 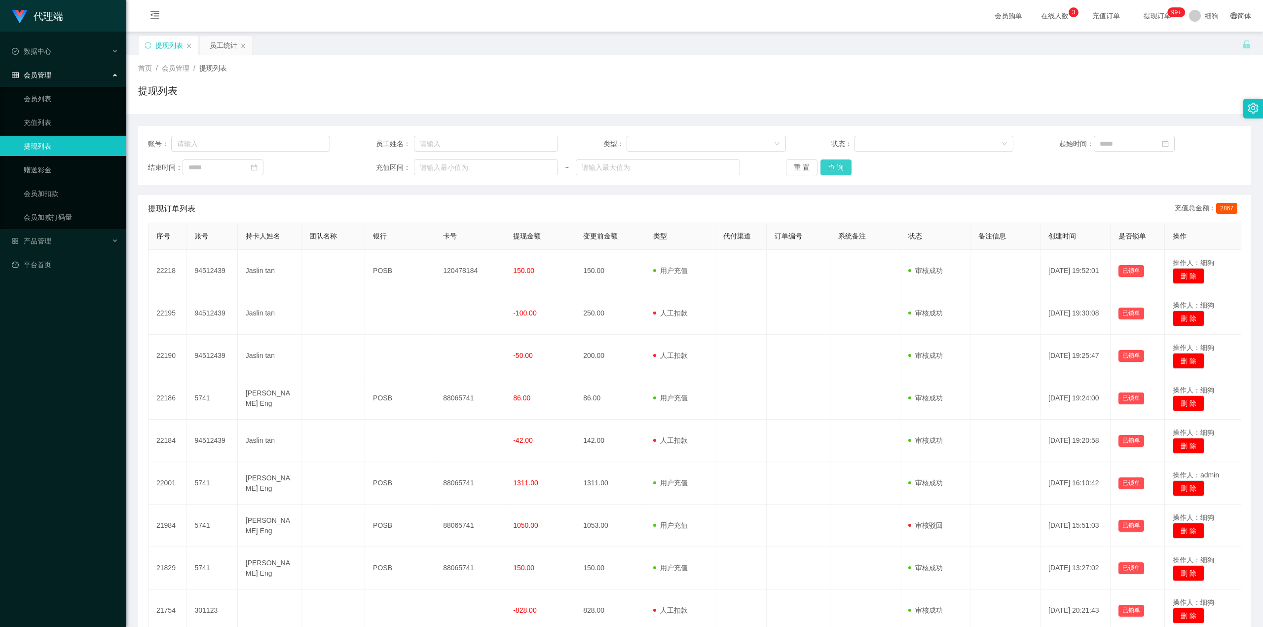 What do you see at coordinates (1176, 12) in the screenshot?
I see `sup: 1159` at bounding box center [1176, 12].